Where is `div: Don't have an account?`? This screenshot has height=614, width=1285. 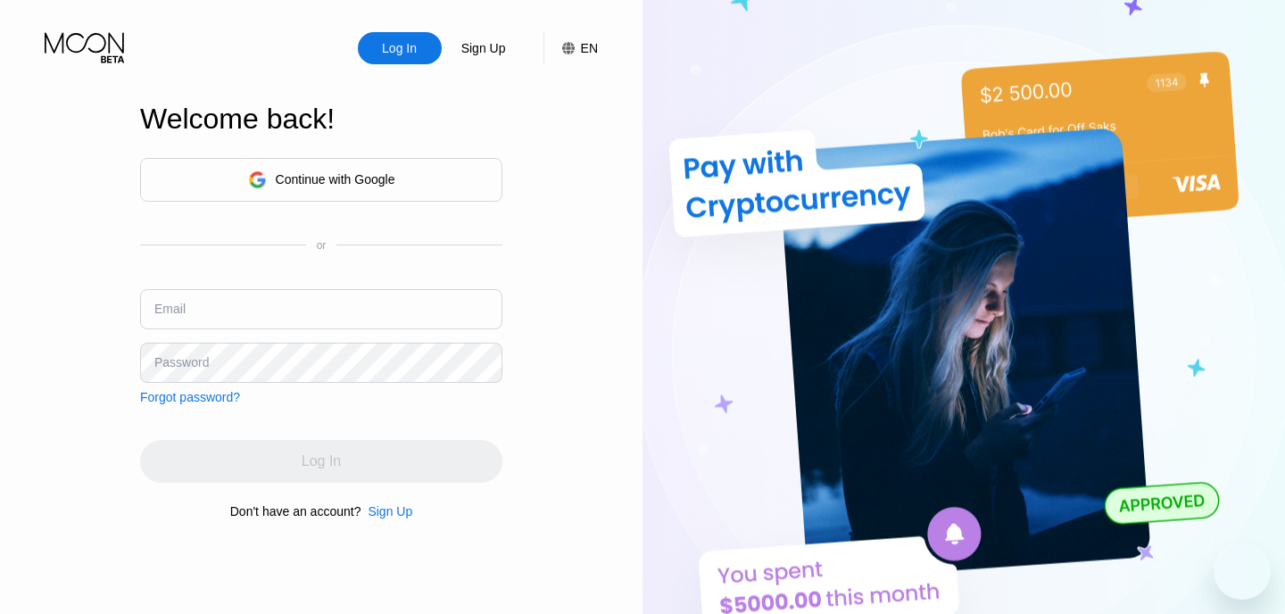
div: Don't have an account? is located at coordinates (295, 511).